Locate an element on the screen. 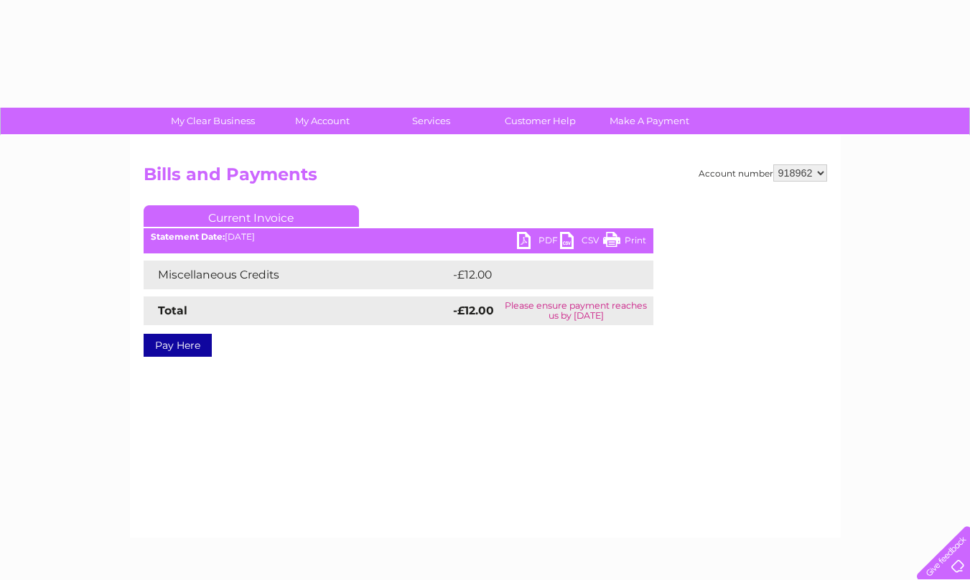 This screenshot has height=580, width=970. a: CSV is located at coordinates (581, 242).